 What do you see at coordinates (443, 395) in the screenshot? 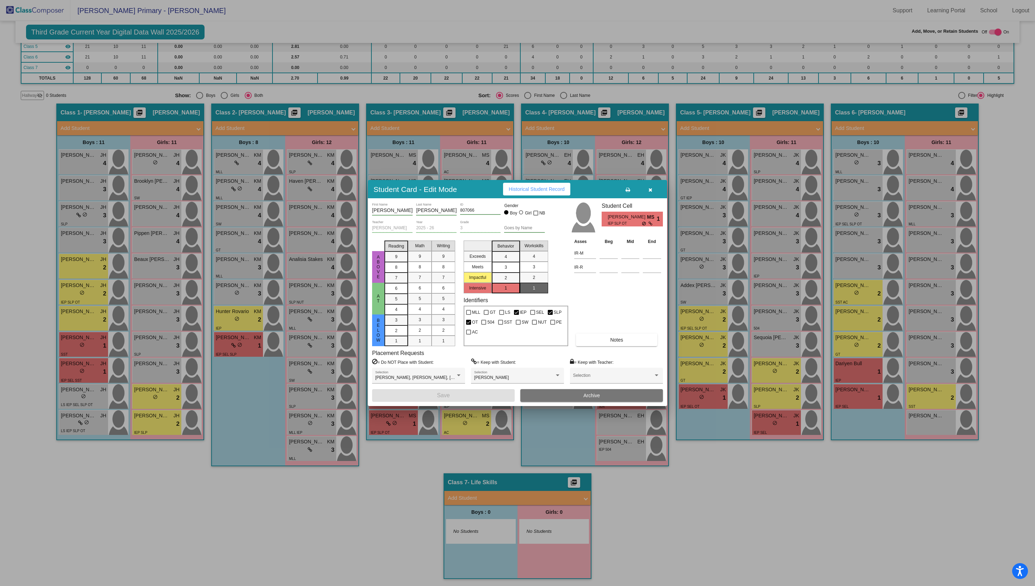
I see `span: Save` at bounding box center [443, 395].